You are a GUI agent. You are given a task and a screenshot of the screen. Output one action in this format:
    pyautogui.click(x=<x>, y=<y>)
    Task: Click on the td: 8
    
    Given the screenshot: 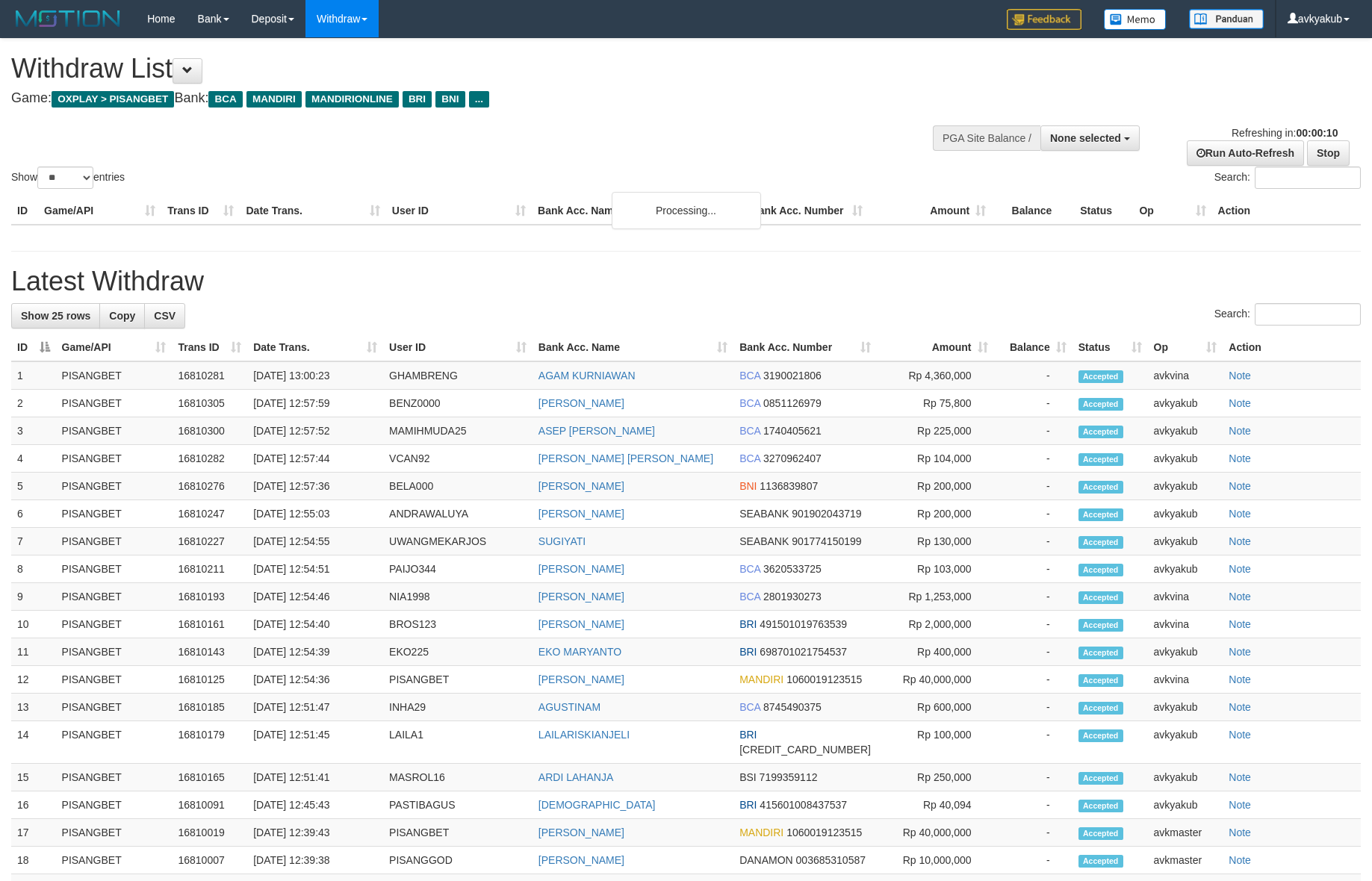 What is the action you would take?
    pyautogui.click(x=33, y=569)
    